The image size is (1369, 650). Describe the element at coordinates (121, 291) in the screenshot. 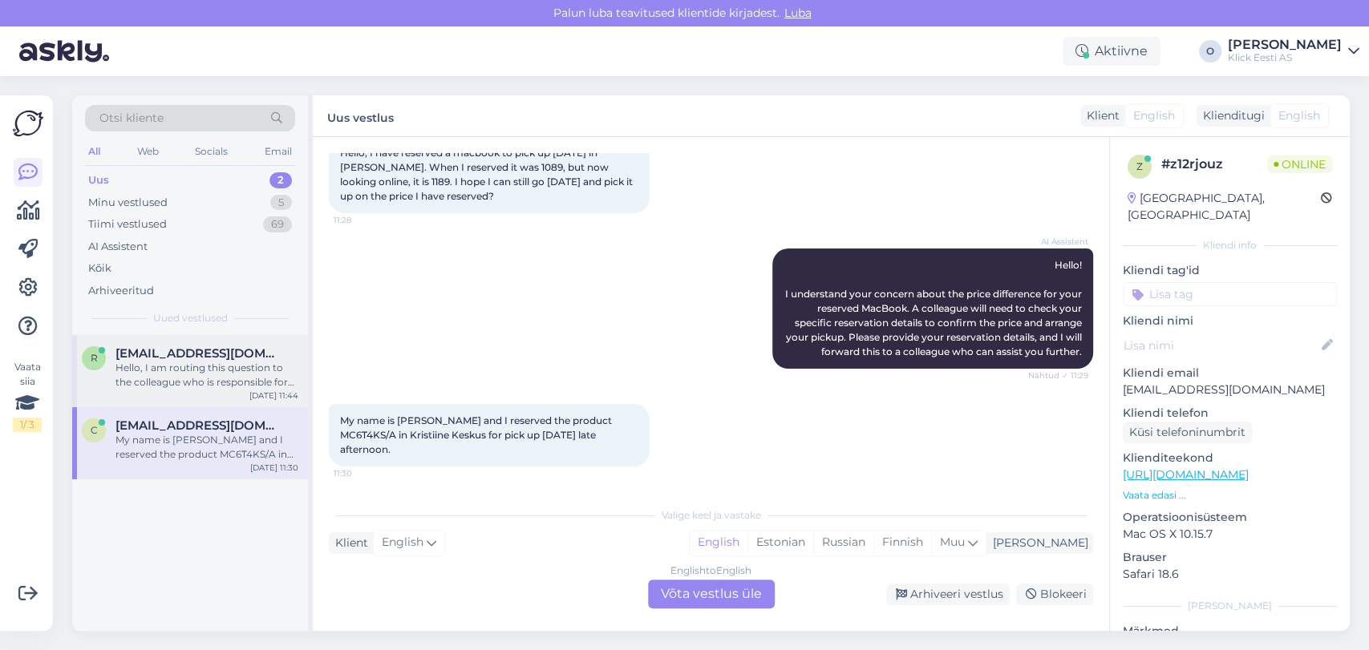

I see `div: Arhiveeritud` at that location.